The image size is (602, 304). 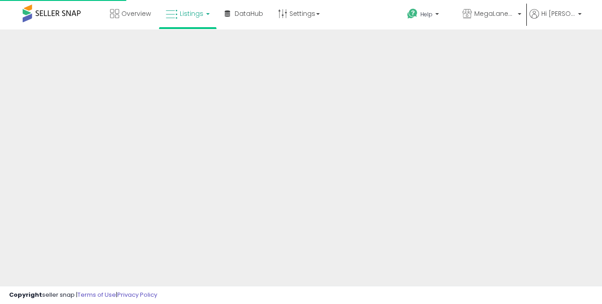 I want to click on span: DataHub, so click(x=249, y=14).